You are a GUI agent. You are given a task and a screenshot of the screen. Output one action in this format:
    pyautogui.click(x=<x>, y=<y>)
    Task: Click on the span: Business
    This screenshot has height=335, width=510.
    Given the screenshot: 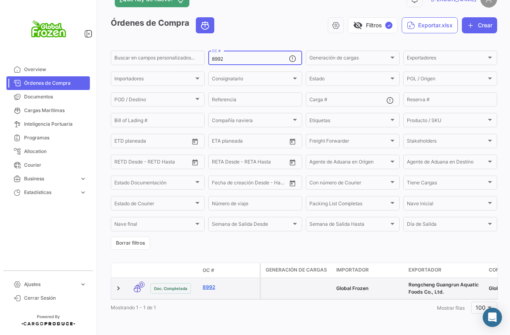 What is the action you would take?
    pyautogui.click(x=50, y=179)
    